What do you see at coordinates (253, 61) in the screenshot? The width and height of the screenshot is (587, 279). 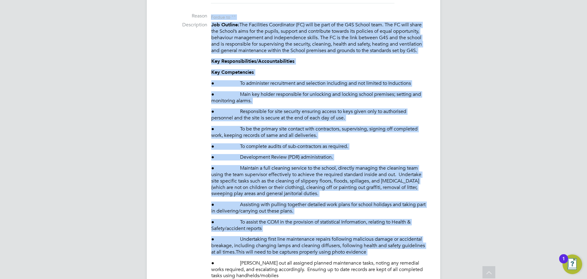 I see `strong: Key Responsibilities/Accountabilities` at bounding box center [253, 61].